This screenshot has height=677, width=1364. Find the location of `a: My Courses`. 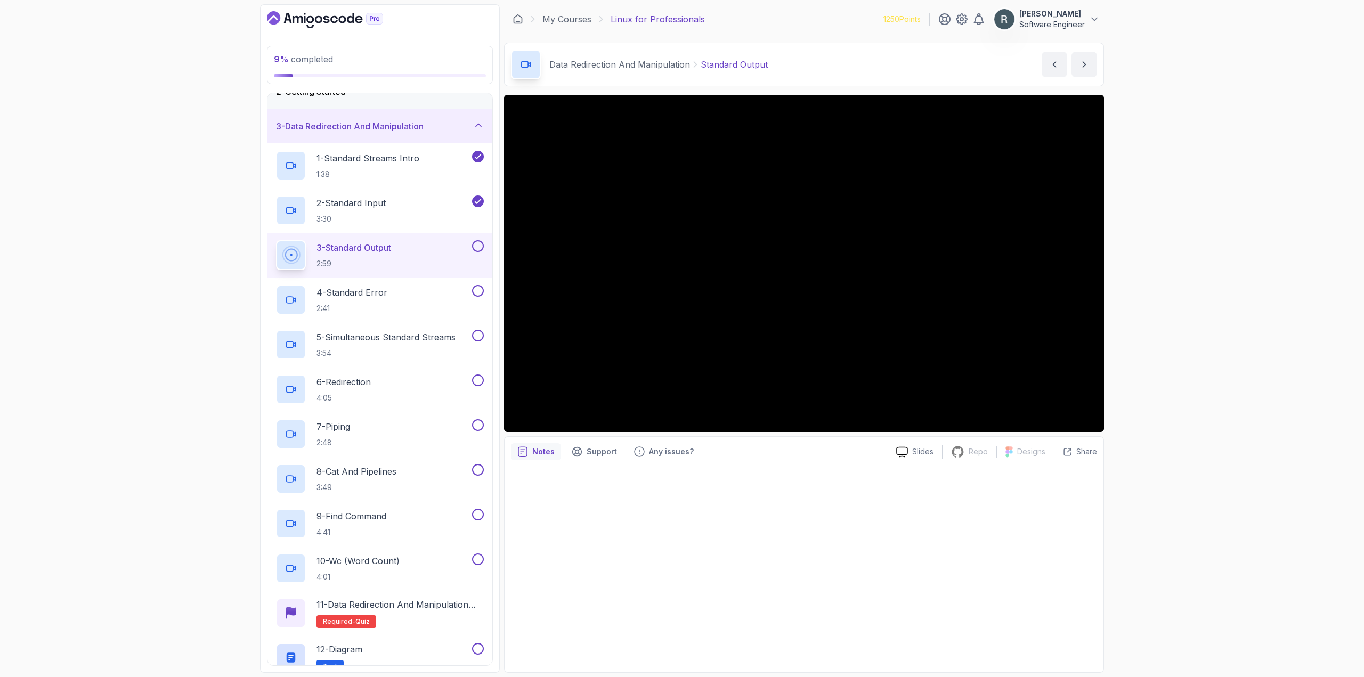

a: My Courses is located at coordinates (567, 19).